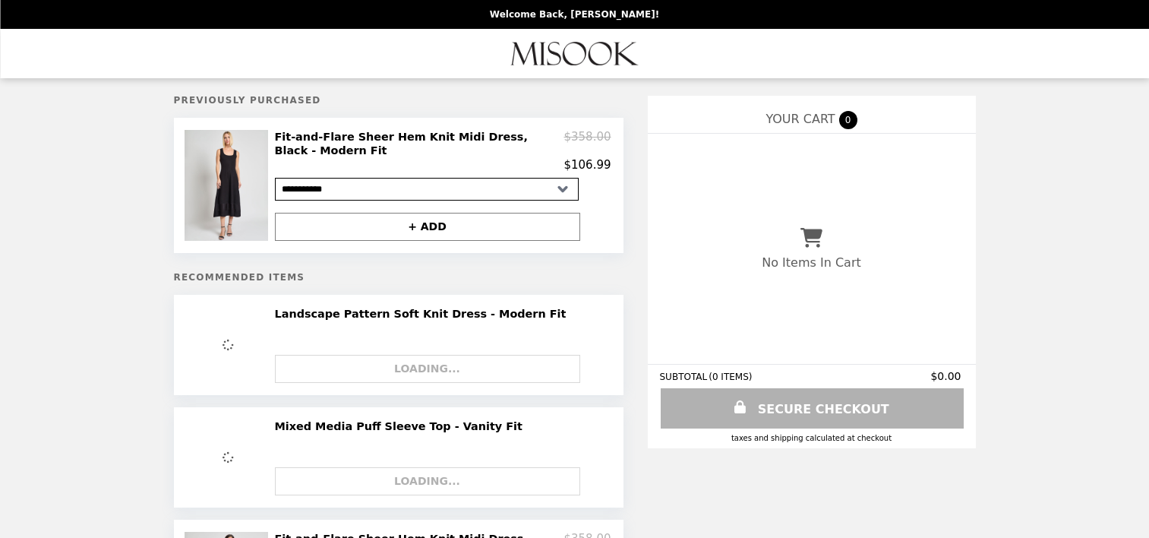  Describe the element at coordinates (428, 226) in the screenshot. I see `button: + ADD` at that location.